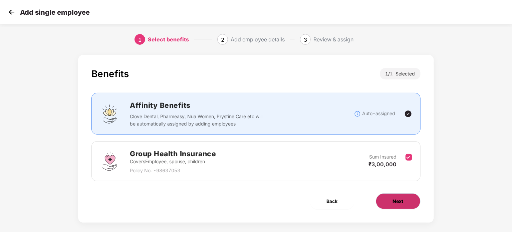 Image resolution: width=512 pixels, height=232 pixels. Describe the element at coordinates (110, 114) in the screenshot. I see `img: svg+xml;base64,PHN2ZyBpZD0iQWZmaW5pdHlfQmVuZWZpdHMiIGRhdGEtbmFtZT0iQWZmaW5pdHkgQmVuZWZpdHMiIHhtbG...` at that location.